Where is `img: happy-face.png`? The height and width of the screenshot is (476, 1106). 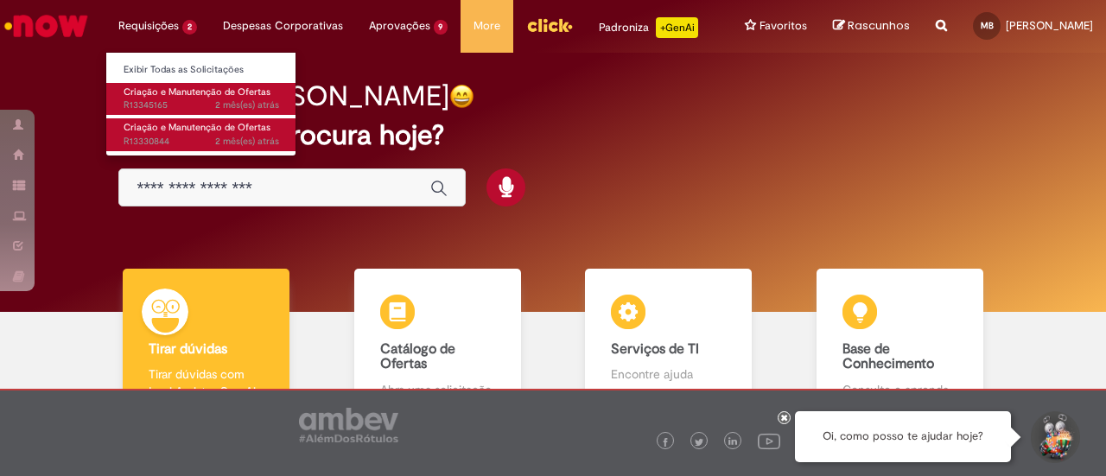 img: happy-face.png is located at coordinates (462, 96).